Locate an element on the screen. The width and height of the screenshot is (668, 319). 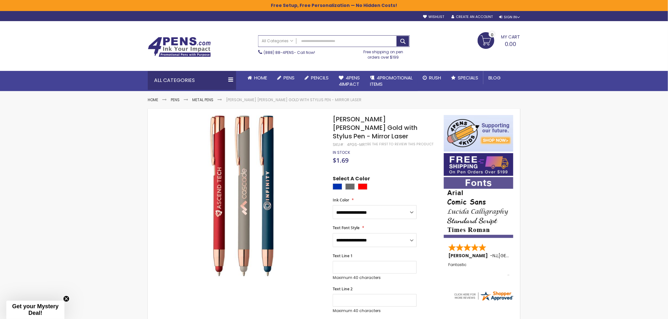
span: 0.00 is located at coordinates (511, 44).